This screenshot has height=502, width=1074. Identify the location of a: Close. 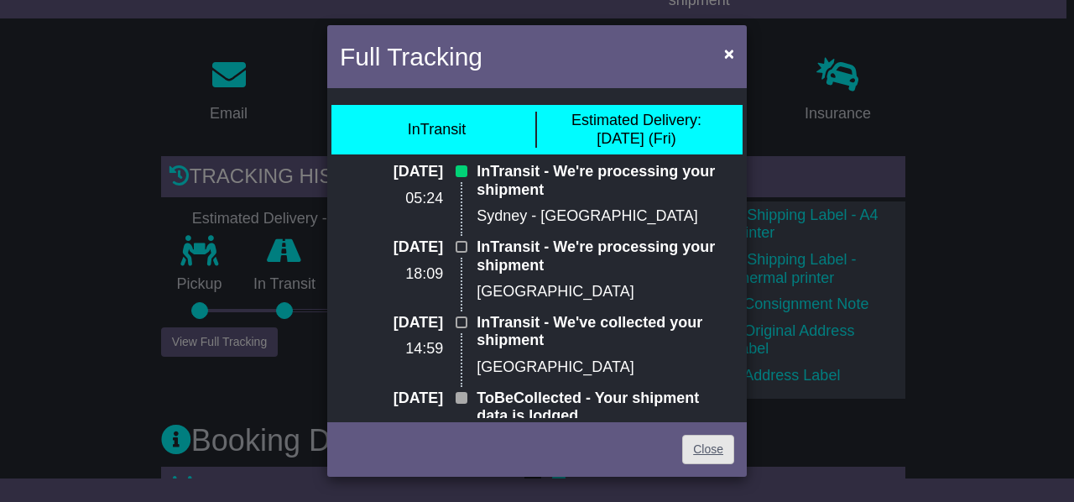
(708, 449).